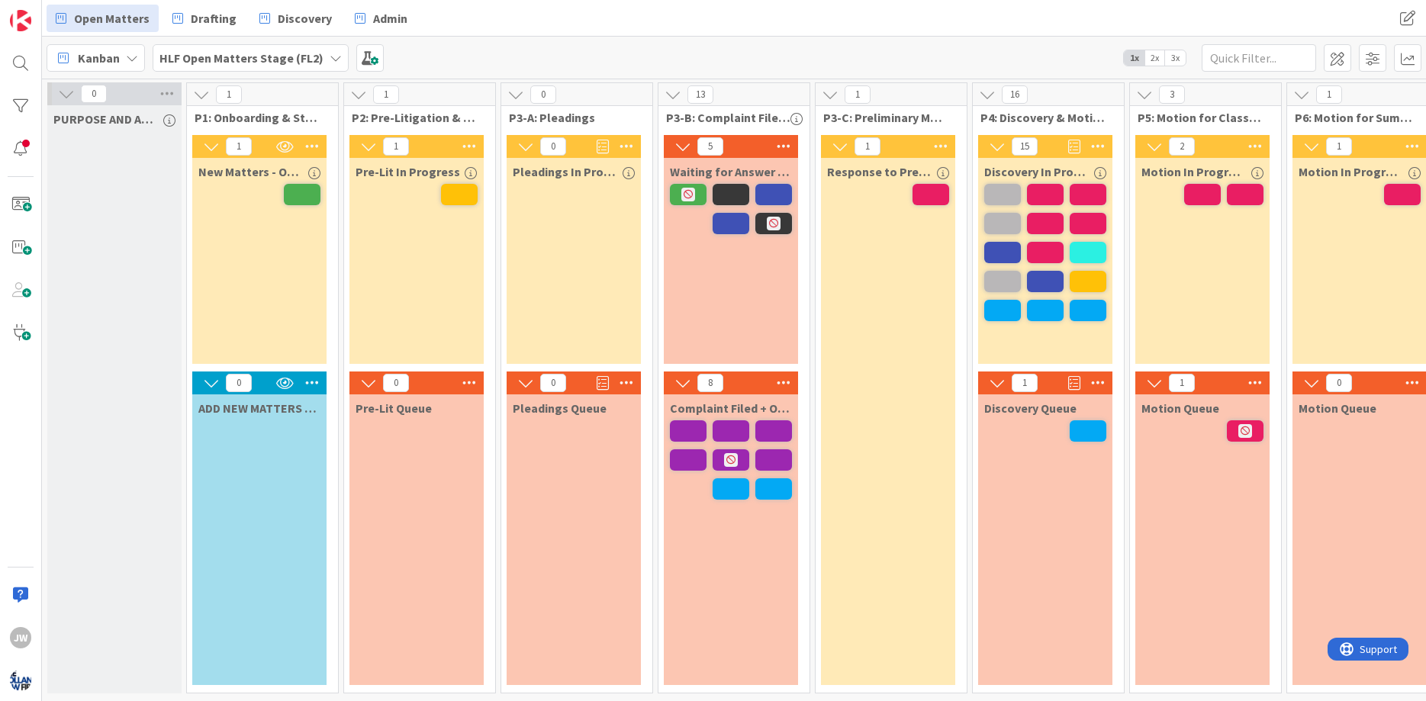 The width and height of the screenshot is (1426, 701). What do you see at coordinates (559, 408) in the screenshot?
I see `span: Pleadings Queue` at bounding box center [559, 408].